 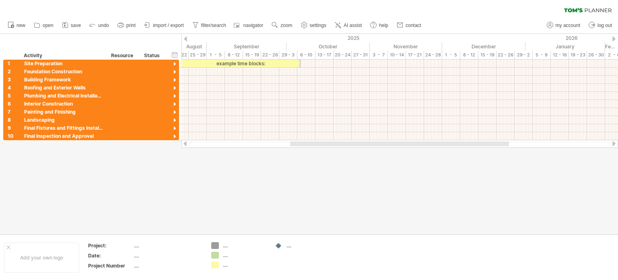 I want to click on div: 13 - 17, so click(x=324, y=55).